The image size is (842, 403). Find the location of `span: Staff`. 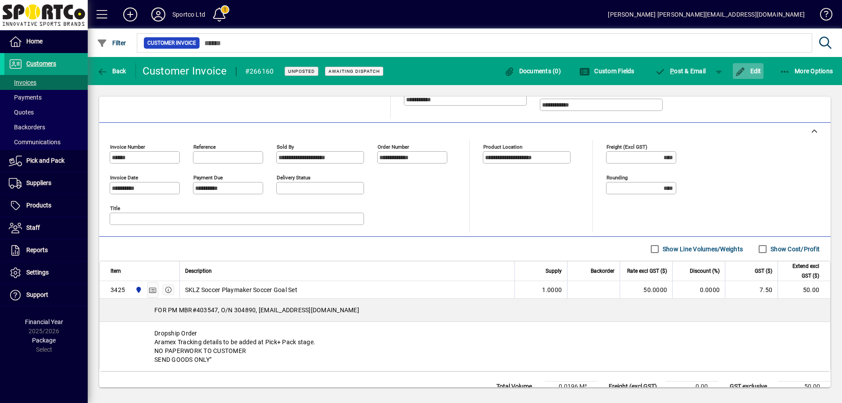

span: Staff is located at coordinates (33, 227).